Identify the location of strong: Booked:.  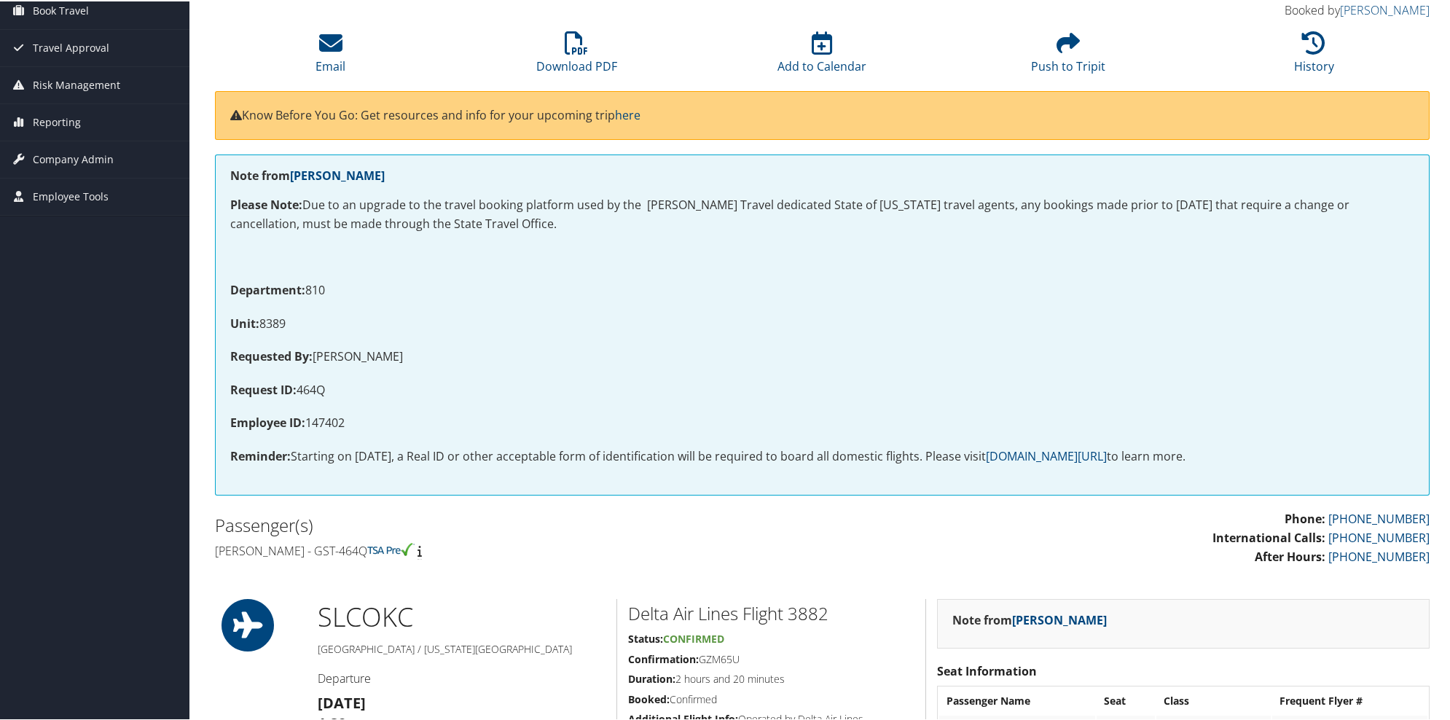
(648, 697).